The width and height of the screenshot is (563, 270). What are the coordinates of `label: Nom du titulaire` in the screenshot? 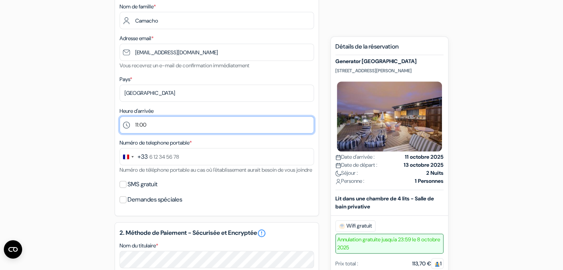 It's located at (139, 245).